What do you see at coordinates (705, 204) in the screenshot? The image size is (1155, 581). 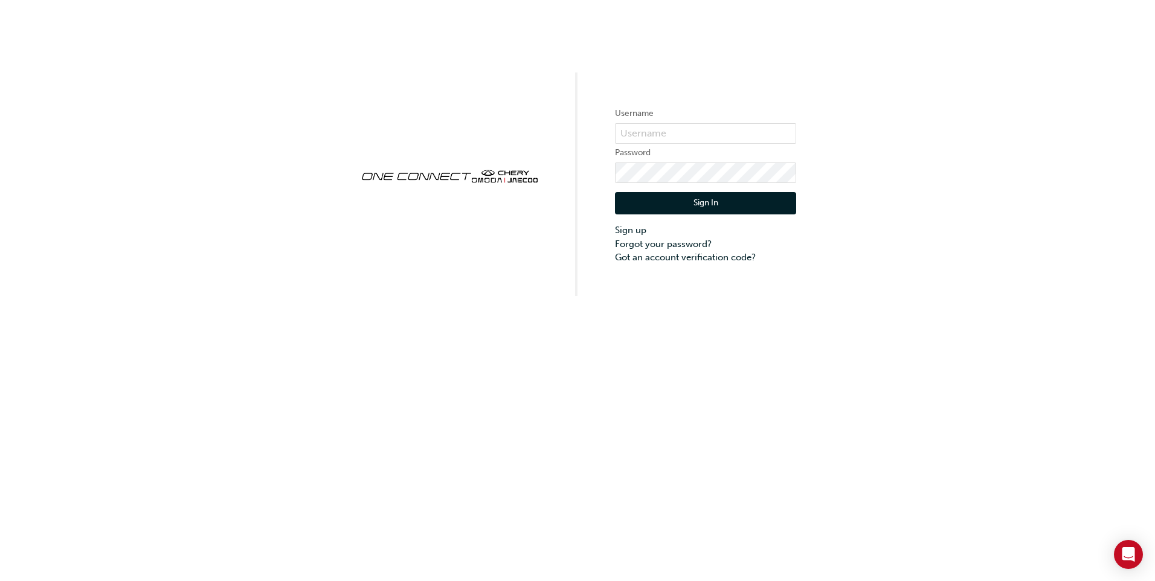 I see `button: Sign In` at bounding box center [705, 204].